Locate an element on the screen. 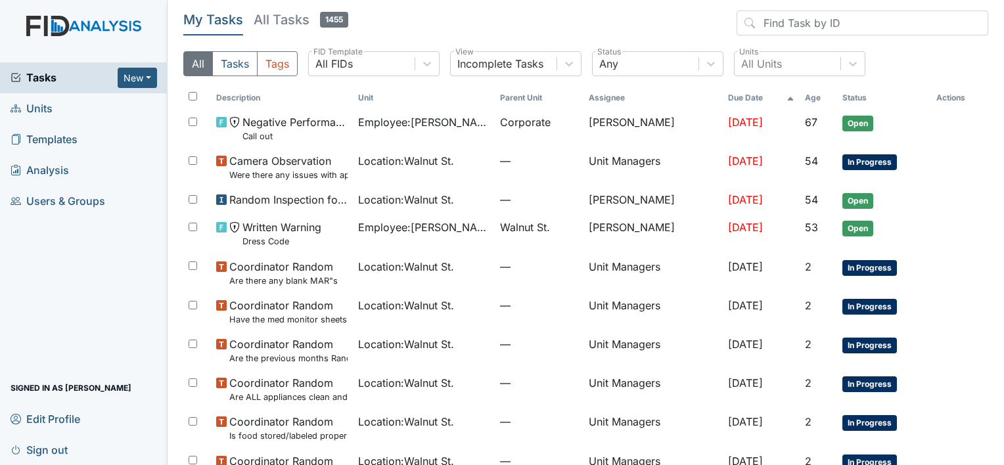  div: Any is located at coordinates (609, 64).